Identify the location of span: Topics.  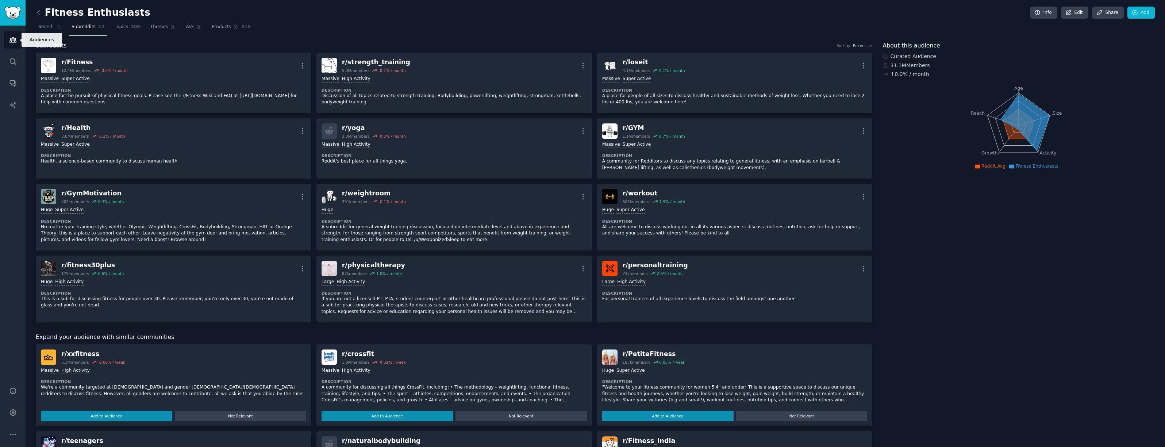
(121, 27).